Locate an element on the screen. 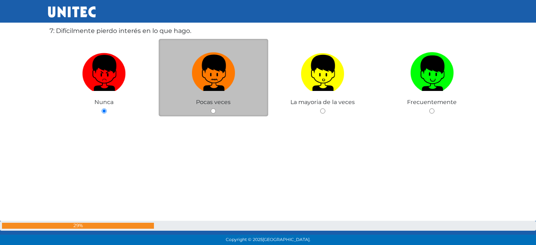 This screenshot has height=245, width=536. span: Nunca is located at coordinates (104, 102).